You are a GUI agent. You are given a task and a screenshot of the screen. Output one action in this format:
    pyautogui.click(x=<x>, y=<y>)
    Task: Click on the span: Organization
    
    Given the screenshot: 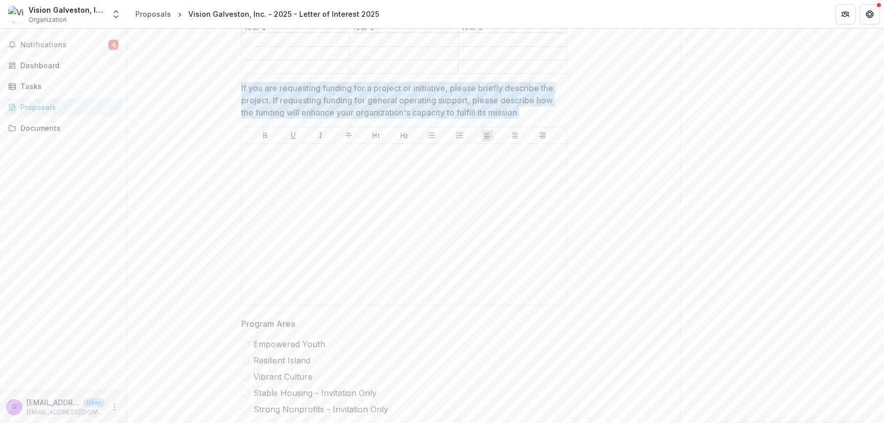 What is the action you would take?
    pyautogui.click(x=47, y=20)
    